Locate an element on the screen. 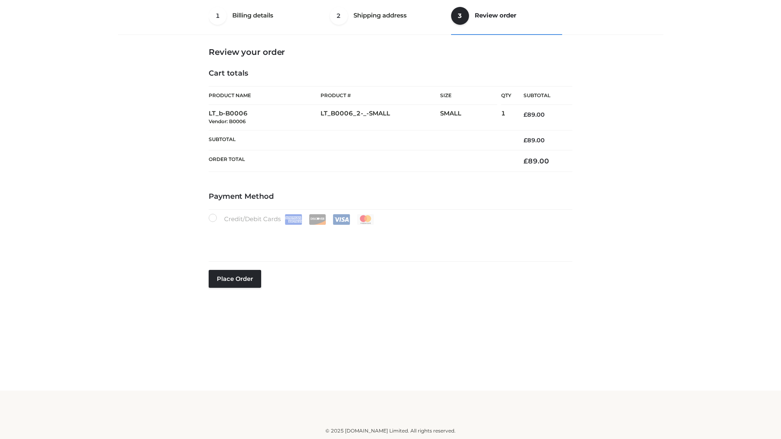 The height and width of the screenshot is (439, 781). th: Size is located at coordinates (468, 96).